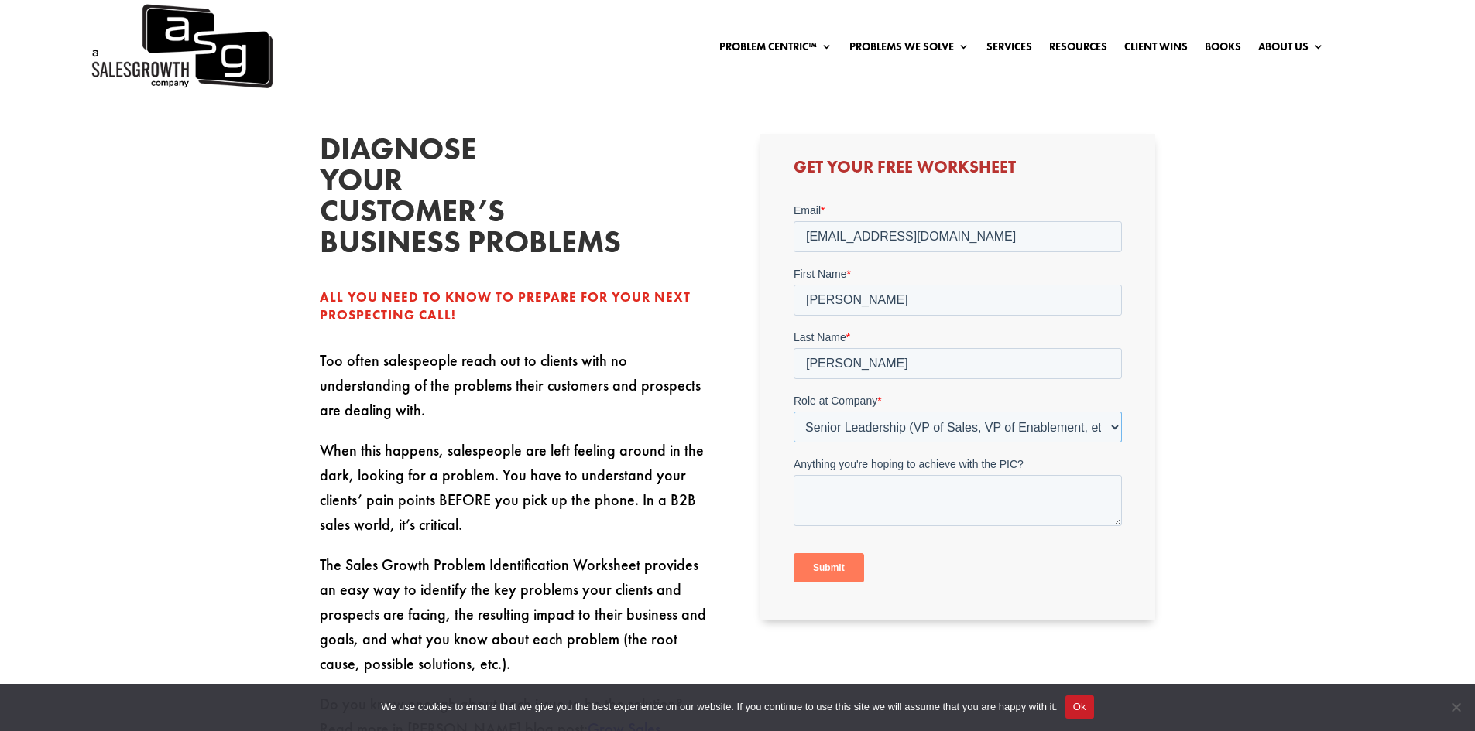 This screenshot has width=1475, height=731. What do you see at coordinates (1079, 707) in the screenshot?
I see `button: Ok` at bounding box center [1079, 707].